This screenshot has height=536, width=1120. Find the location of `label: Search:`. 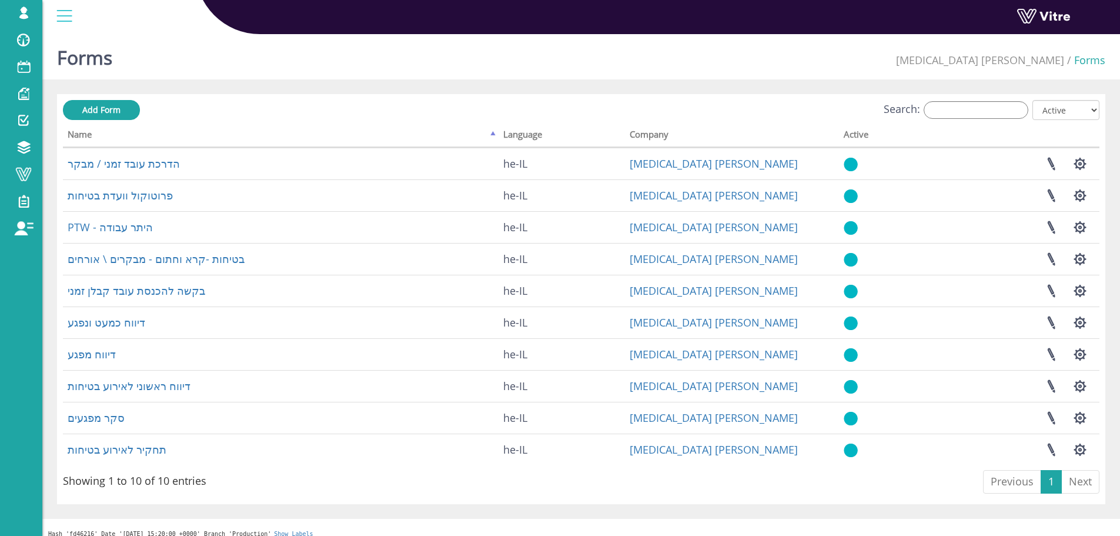

label: Search: is located at coordinates (956, 110).